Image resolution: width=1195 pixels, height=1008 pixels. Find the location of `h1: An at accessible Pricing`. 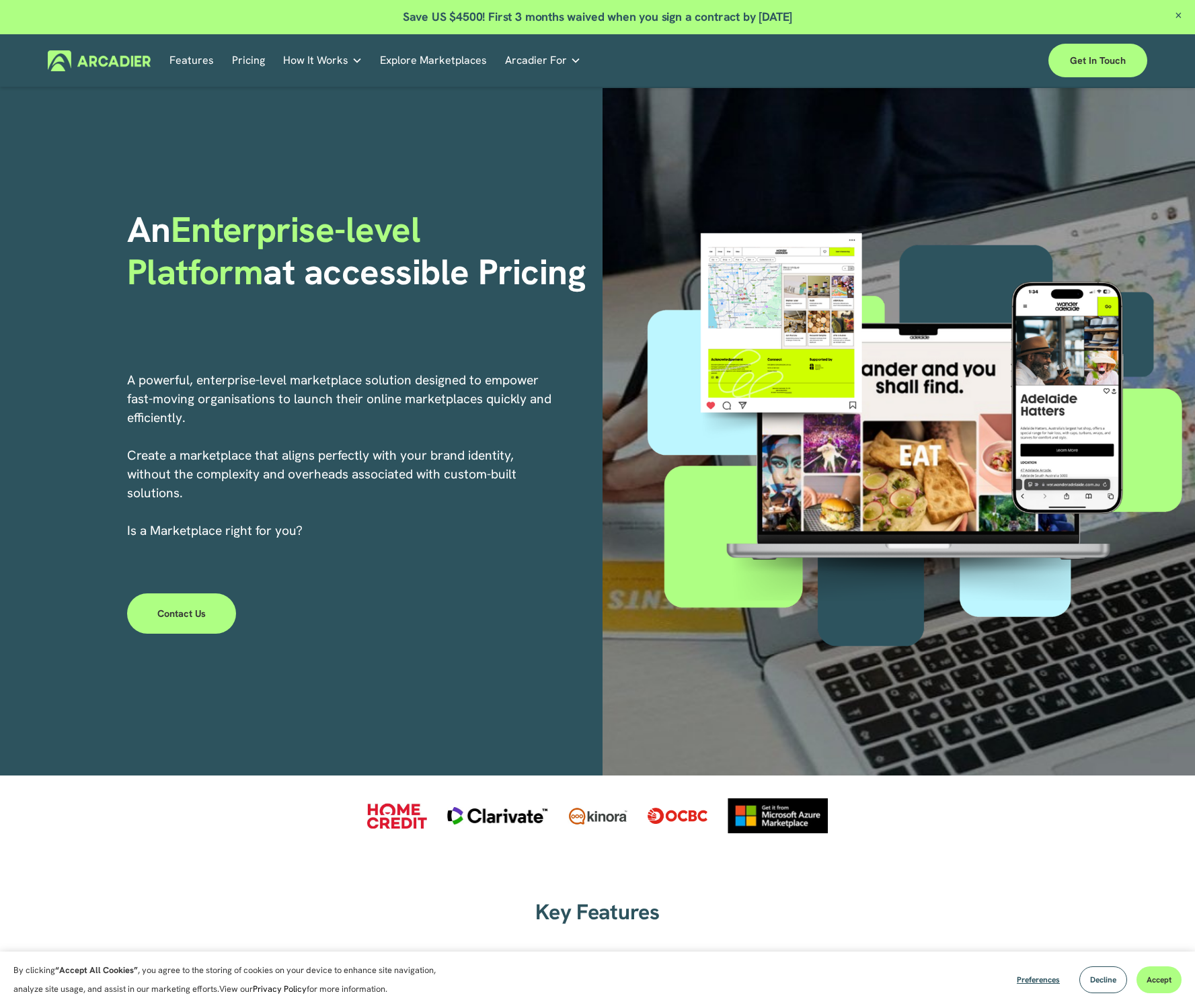

h1: An at accessible Pricing is located at coordinates (360, 251).